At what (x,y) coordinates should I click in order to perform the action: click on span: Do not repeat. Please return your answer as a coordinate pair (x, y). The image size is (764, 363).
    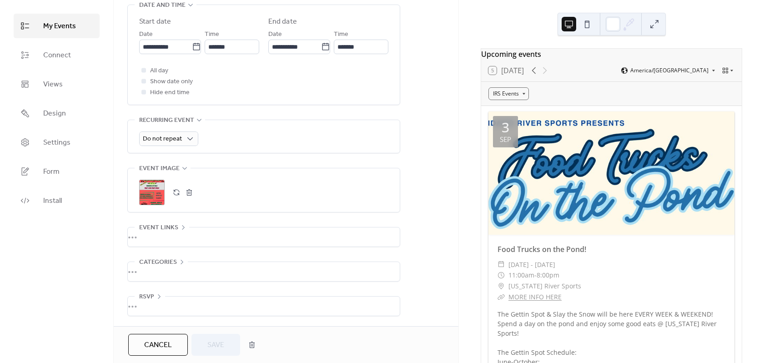
    Looking at the image, I should click on (162, 139).